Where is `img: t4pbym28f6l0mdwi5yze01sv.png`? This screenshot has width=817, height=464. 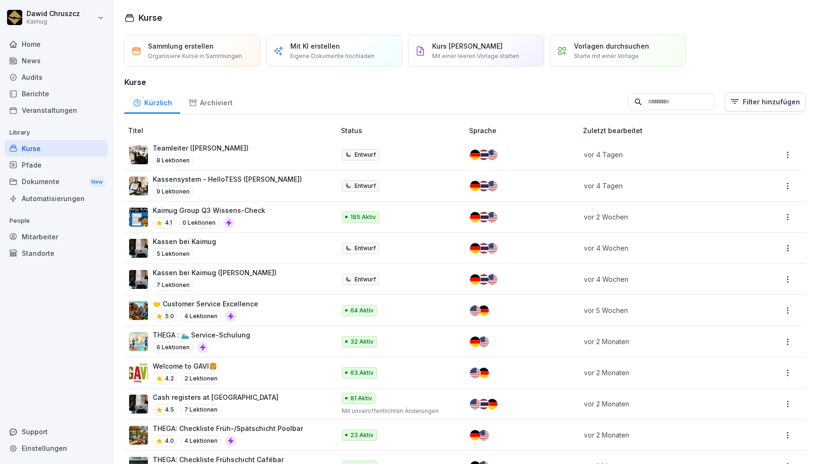
img: t4pbym28f6l0mdwi5yze01sv.png is located at coordinates (138, 311).